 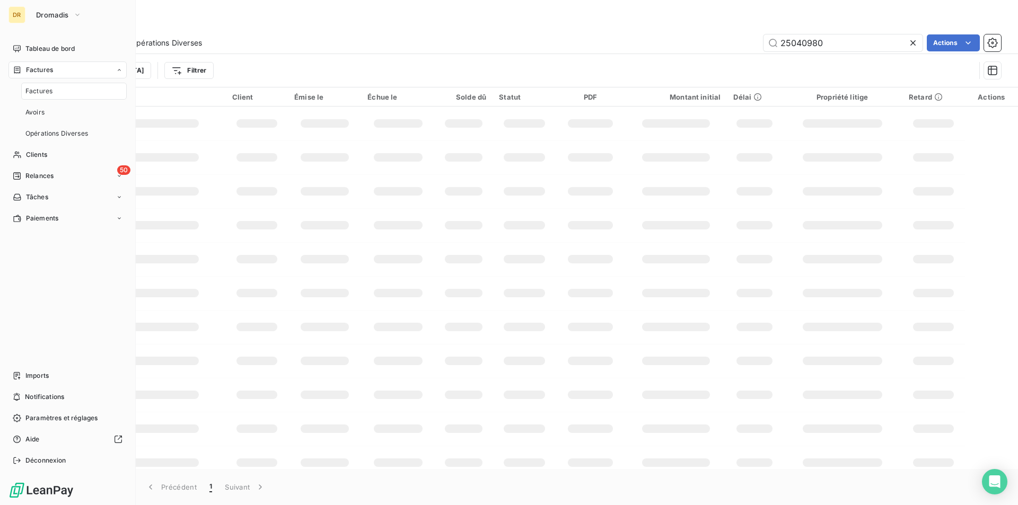 What do you see at coordinates (124, 170) in the screenshot?
I see `span: 50` at bounding box center [124, 170].